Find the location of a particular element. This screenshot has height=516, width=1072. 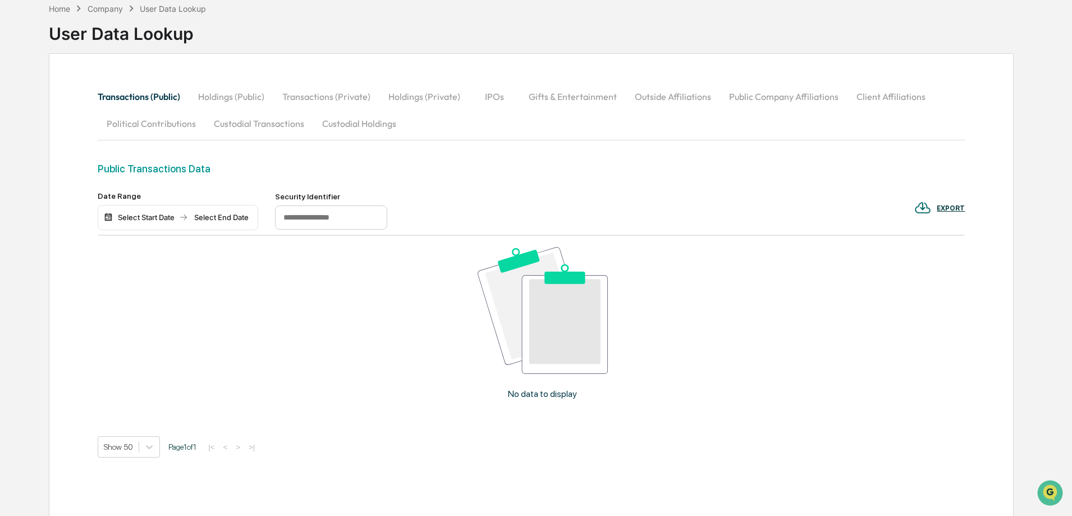

img: calendar is located at coordinates (108, 217).